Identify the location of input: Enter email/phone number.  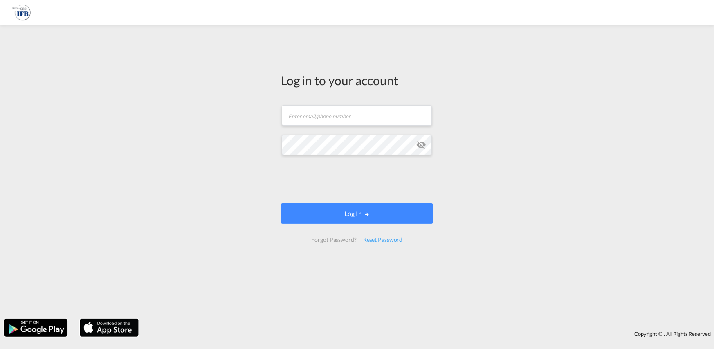
(356, 115).